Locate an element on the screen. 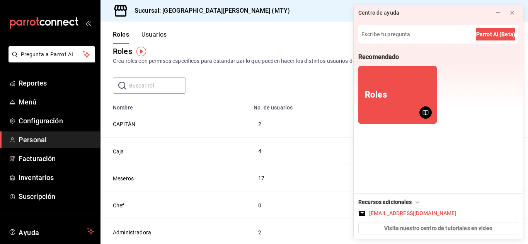 This screenshot has height=244, width=528. span: Visita nuestro centro de tutoriales en video is located at coordinates (438, 229).